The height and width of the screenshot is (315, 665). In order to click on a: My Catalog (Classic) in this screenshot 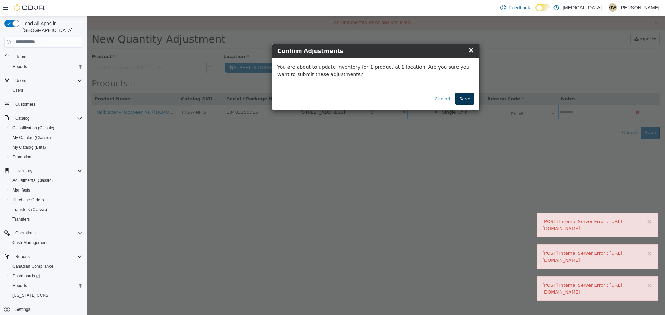, I will do `click(31, 138)`.